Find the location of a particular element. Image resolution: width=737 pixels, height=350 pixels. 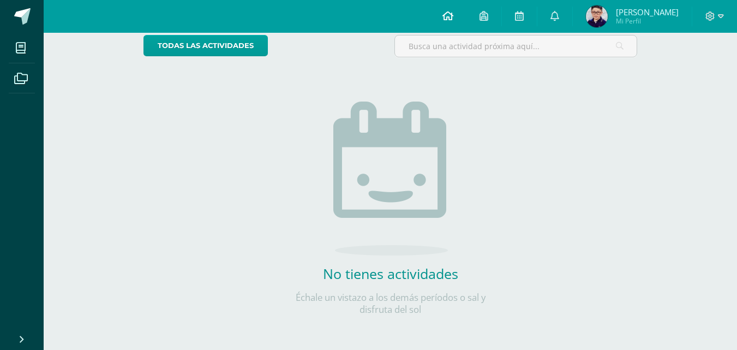

input: Busca una actividad próxima aquí... is located at coordinates (515, 46).